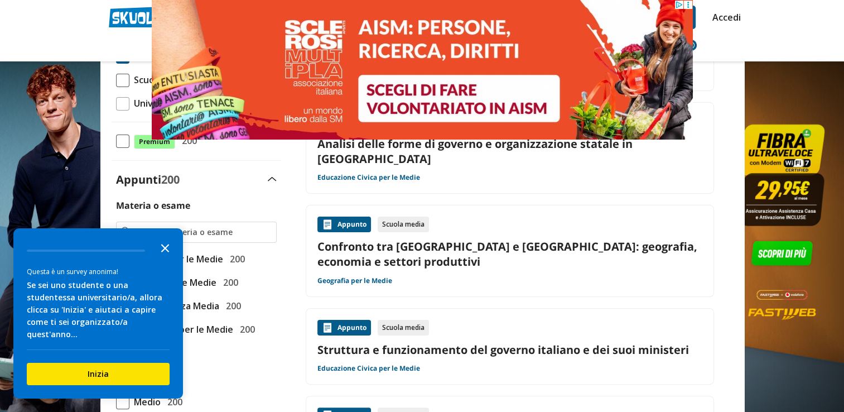 The width and height of the screenshot is (844, 412). Describe the element at coordinates (168, 80) in the screenshot. I see `span: Scuola Superiore` at that location.